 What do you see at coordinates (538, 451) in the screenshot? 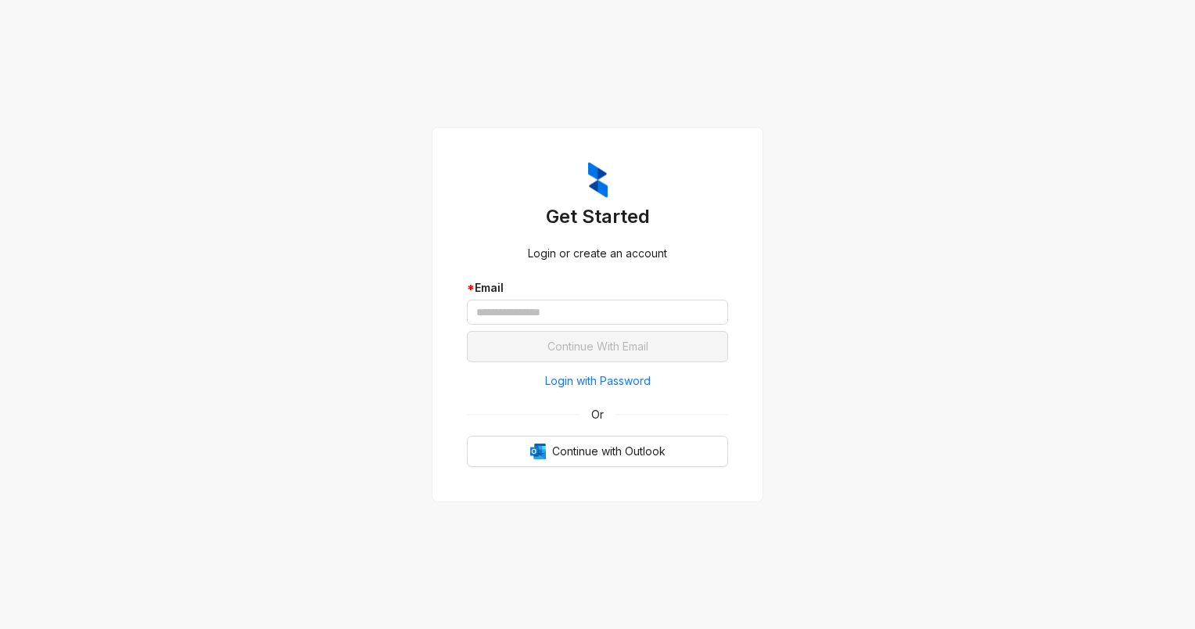
I see `img: Outlook` at bounding box center [538, 451].